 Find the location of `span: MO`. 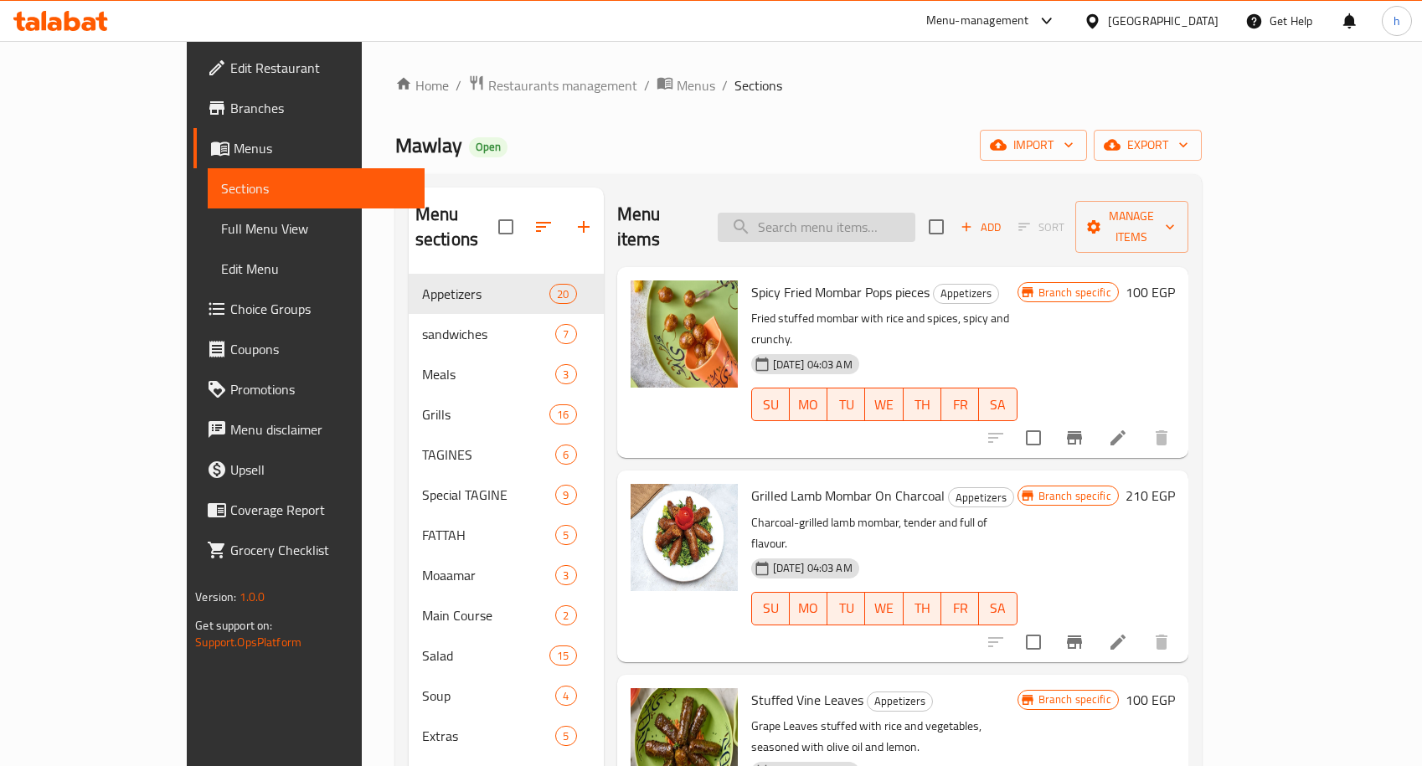

span: MO is located at coordinates (808, 405).